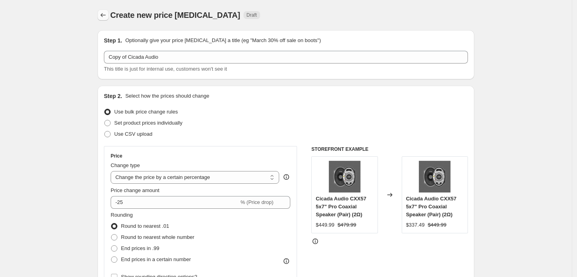 The width and height of the screenshot is (577, 277). What do you see at coordinates (133, 134) in the screenshot?
I see `span: Use CSV upload` at bounding box center [133, 134].